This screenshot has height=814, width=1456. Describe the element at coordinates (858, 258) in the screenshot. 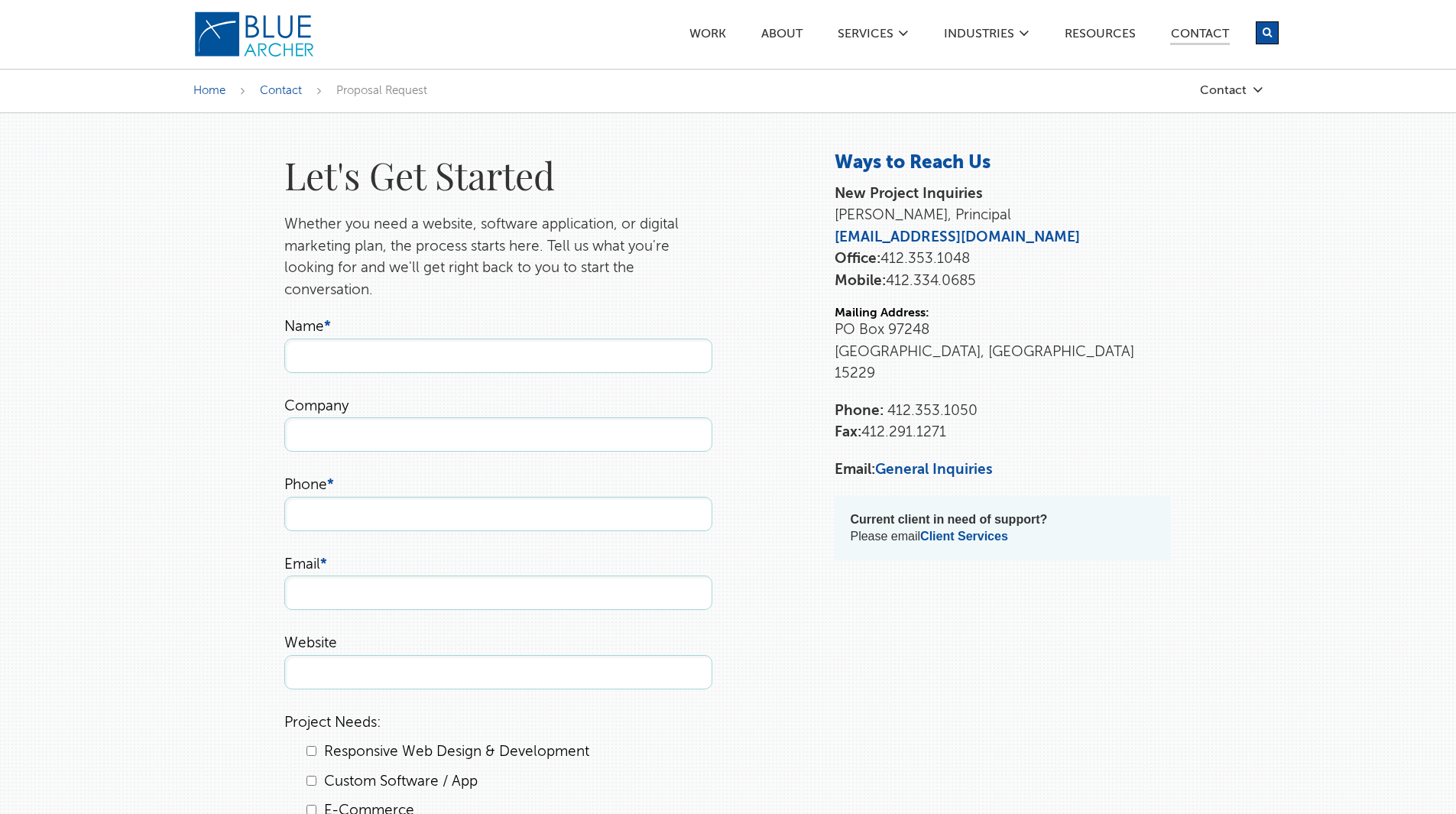

I see `strong: Office:` at that location.